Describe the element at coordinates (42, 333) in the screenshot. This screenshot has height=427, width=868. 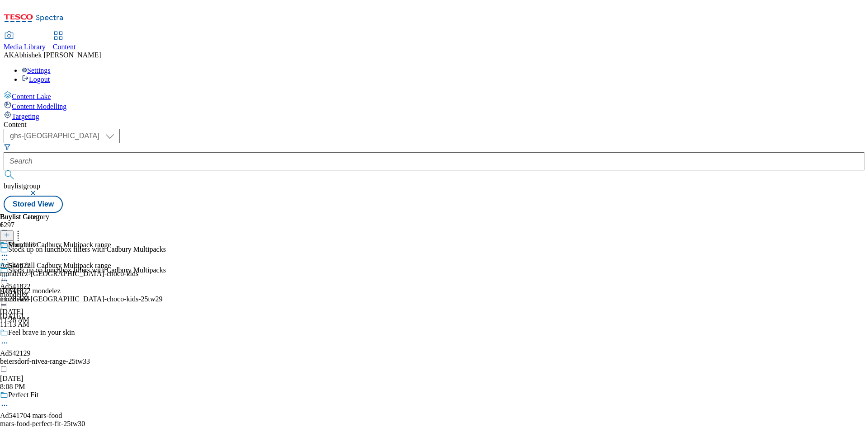
I see `div: Feel brave in your skin` at that location.